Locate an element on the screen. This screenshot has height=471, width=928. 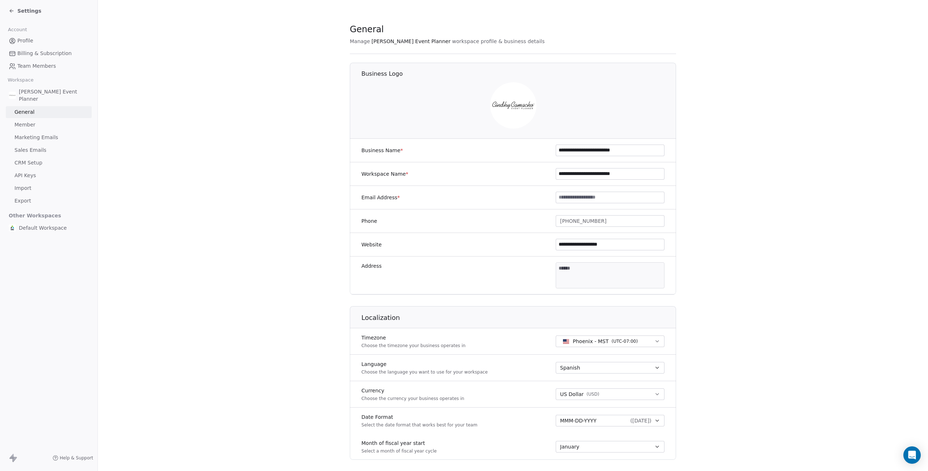
p: Choose the currency your business operates in is located at coordinates (413, 399).